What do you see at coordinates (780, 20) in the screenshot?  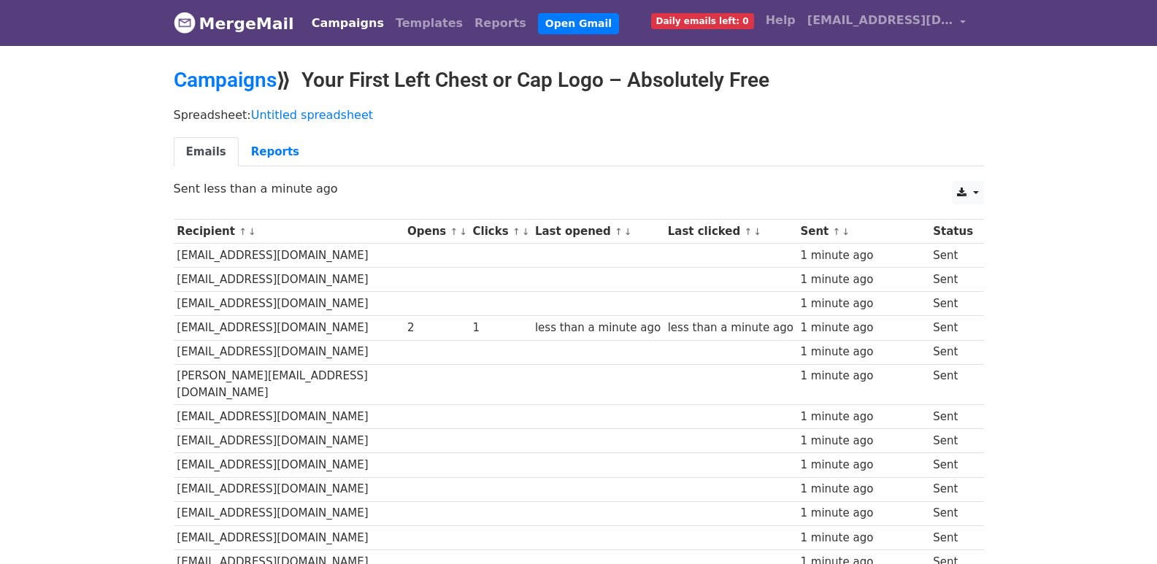 I see `a: Help` at bounding box center [780, 20].